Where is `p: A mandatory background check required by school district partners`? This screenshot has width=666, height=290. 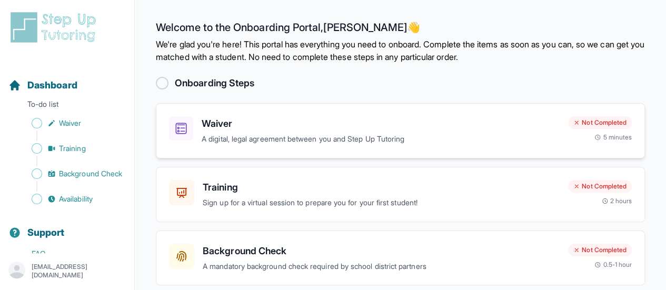
p: A mandatory background check required by school district partners is located at coordinates (381, 266).